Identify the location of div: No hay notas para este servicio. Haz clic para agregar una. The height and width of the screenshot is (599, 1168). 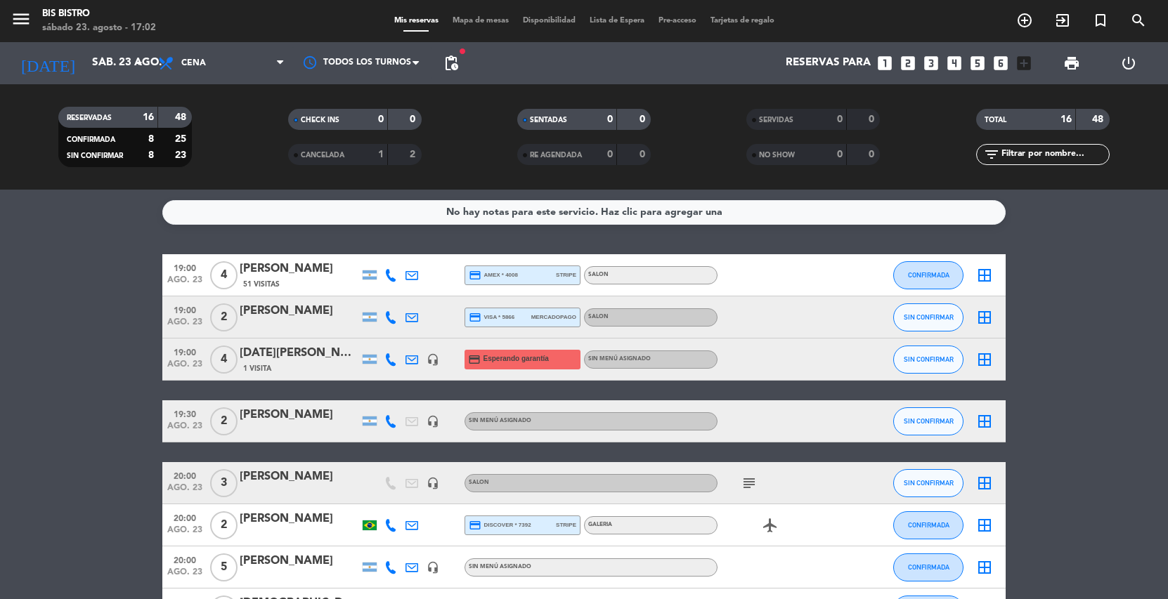
(584, 212).